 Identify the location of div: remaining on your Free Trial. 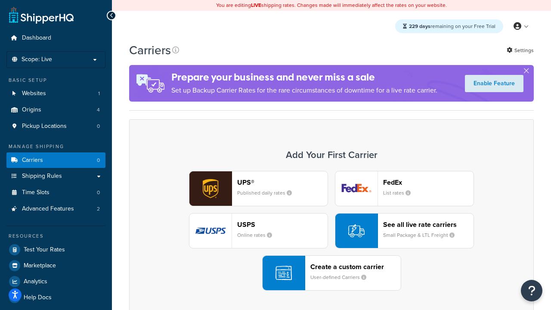
(449, 26).